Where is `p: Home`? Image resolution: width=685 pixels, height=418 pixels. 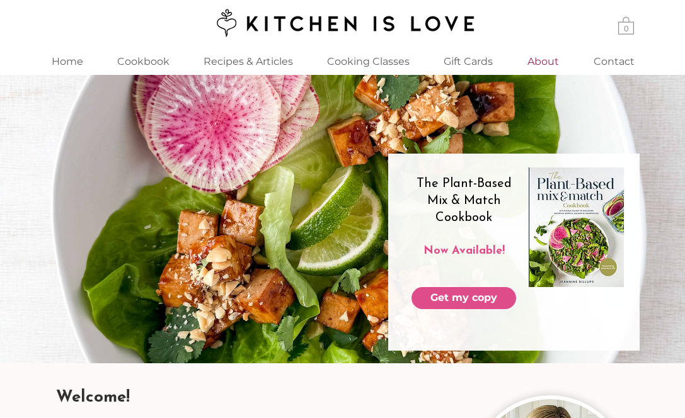 p: Home is located at coordinates (67, 61).